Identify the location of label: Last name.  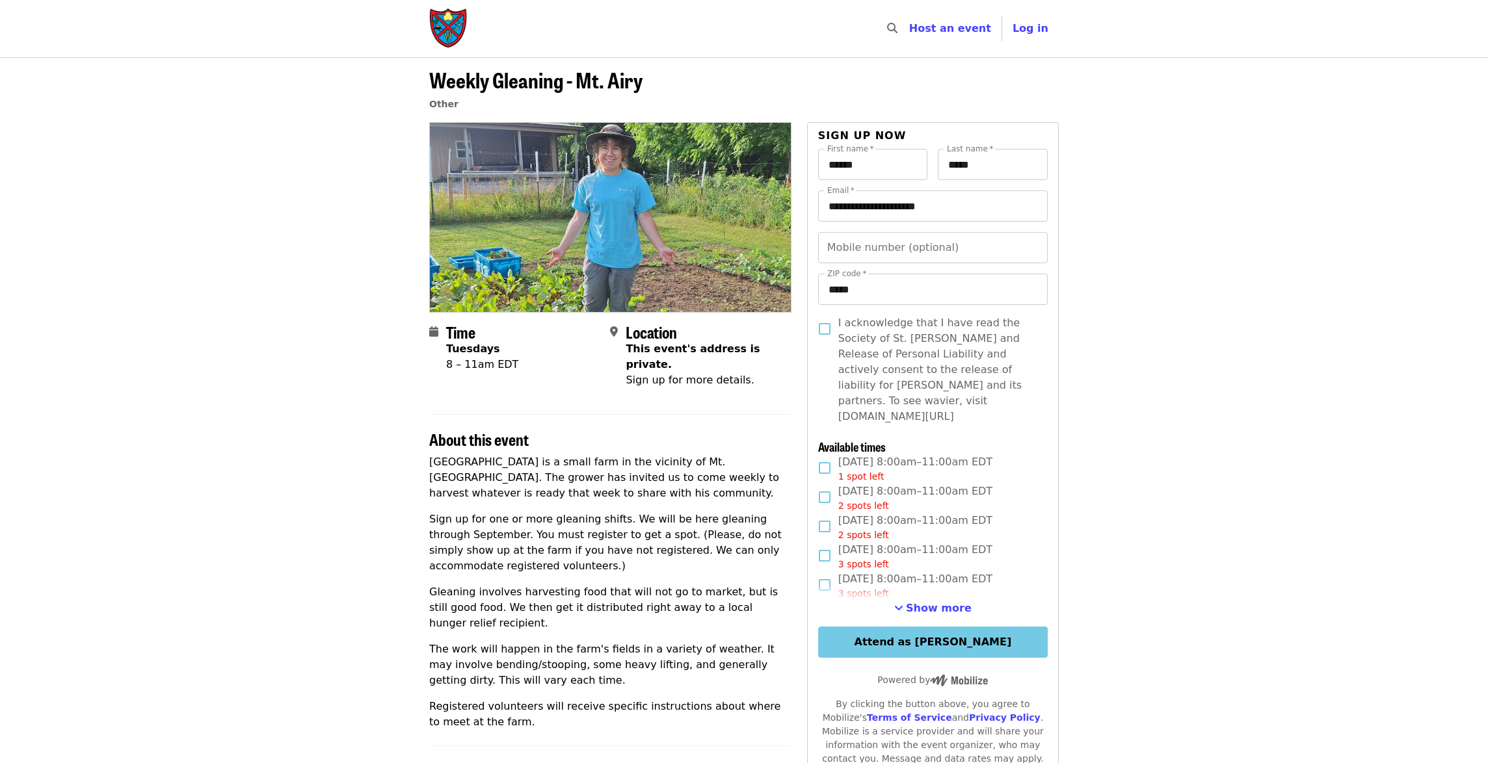
(970, 149).